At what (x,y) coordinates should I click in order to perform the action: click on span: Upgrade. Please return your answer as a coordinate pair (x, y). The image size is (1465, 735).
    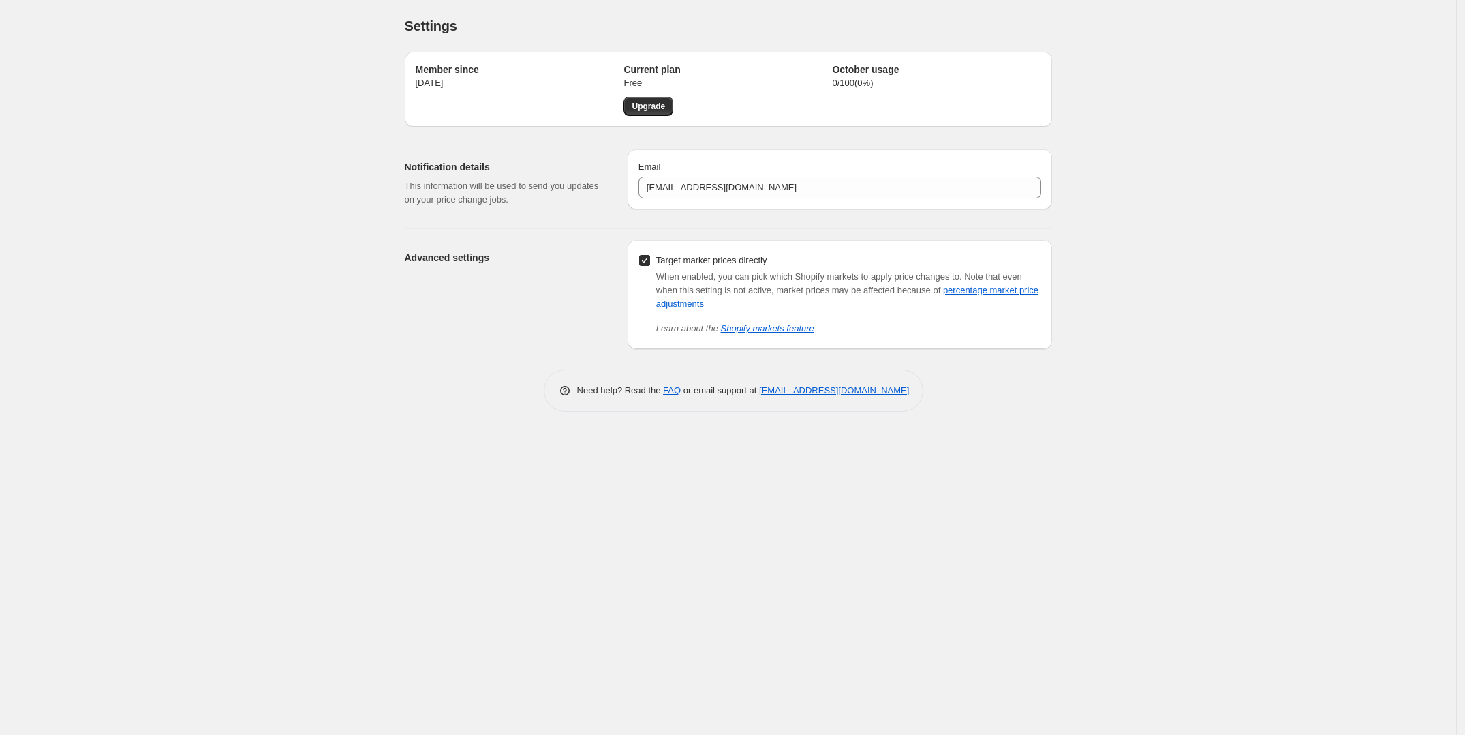
    Looking at the image, I should click on (648, 106).